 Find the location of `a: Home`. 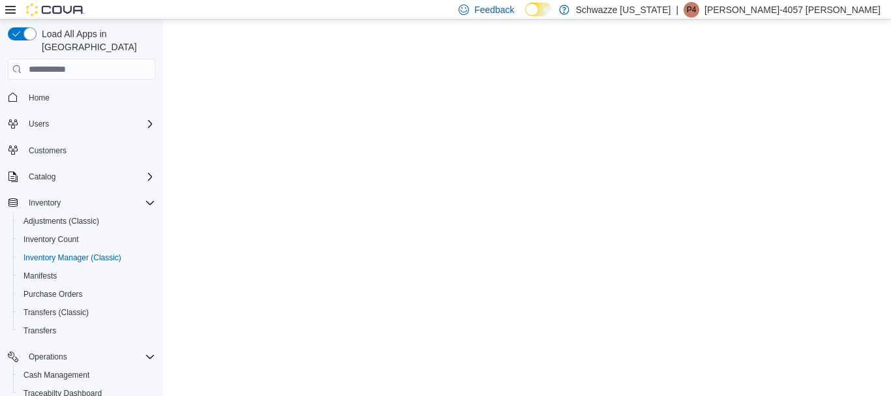

a: Home is located at coordinates (39, 98).